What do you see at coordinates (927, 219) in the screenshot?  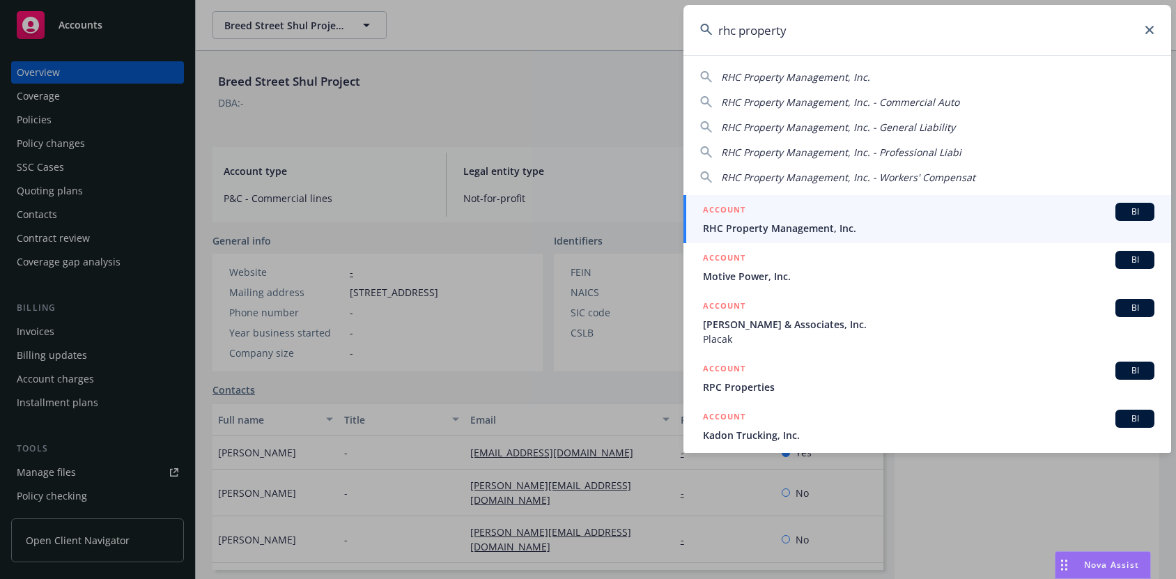 I see `a: ACCOUNTBIRHC Property Management, Inc.` at bounding box center [927, 219].